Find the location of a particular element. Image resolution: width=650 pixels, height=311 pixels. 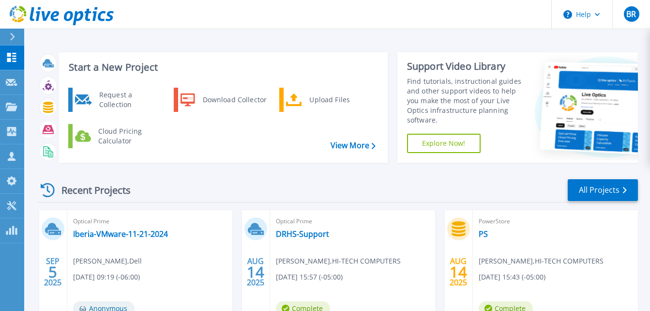

h3: Start a New Project is located at coordinates (222, 67).